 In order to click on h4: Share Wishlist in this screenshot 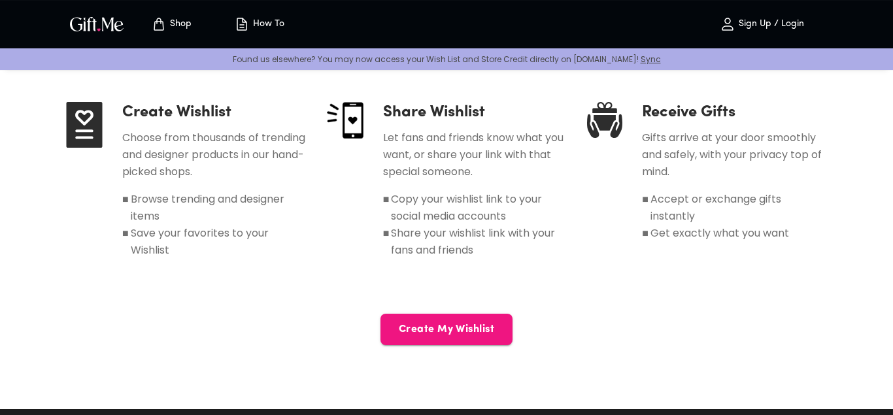, I will do `click(474, 112)`.